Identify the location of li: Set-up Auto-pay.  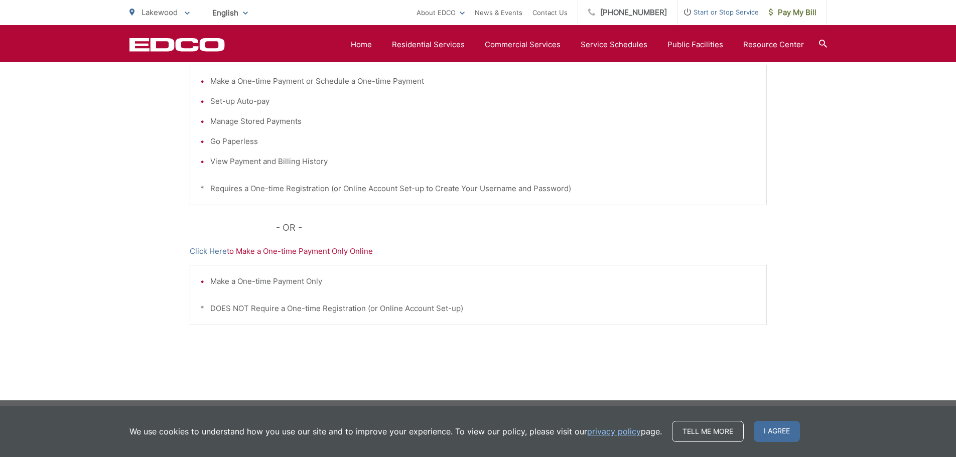
(483, 101).